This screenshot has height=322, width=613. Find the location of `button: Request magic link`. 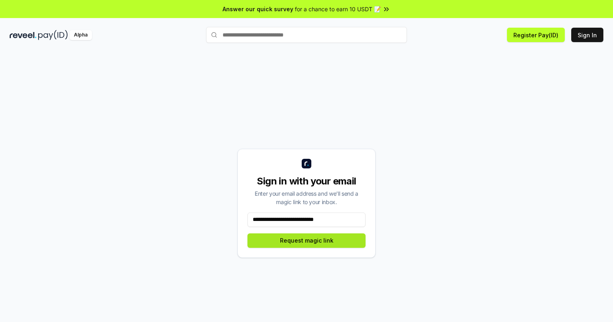

button: Request magic link is located at coordinates (306, 241).